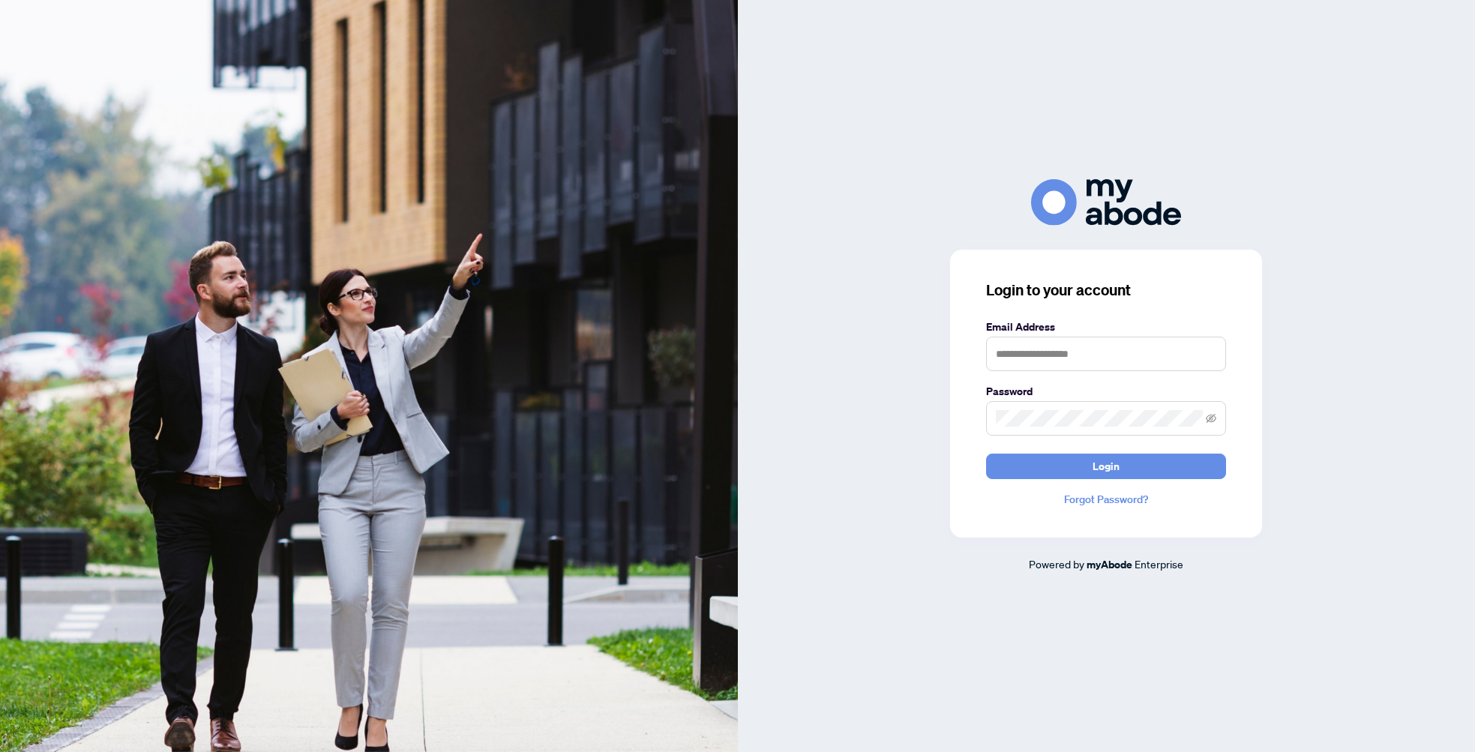 The width and height of the screenshot is (1475, 752). I want to click on span: eye-invisible, so click(1211, 418).